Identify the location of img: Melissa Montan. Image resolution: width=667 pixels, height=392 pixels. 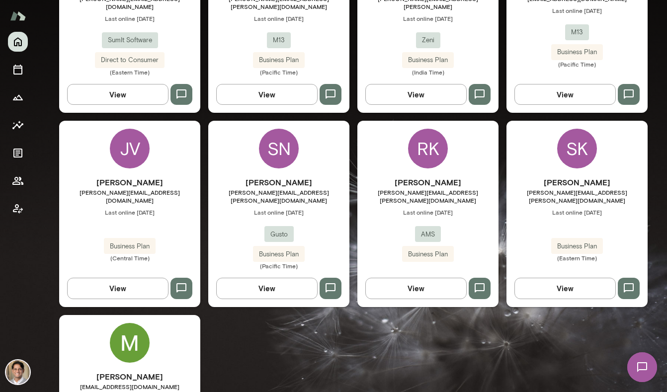
(130, 343).